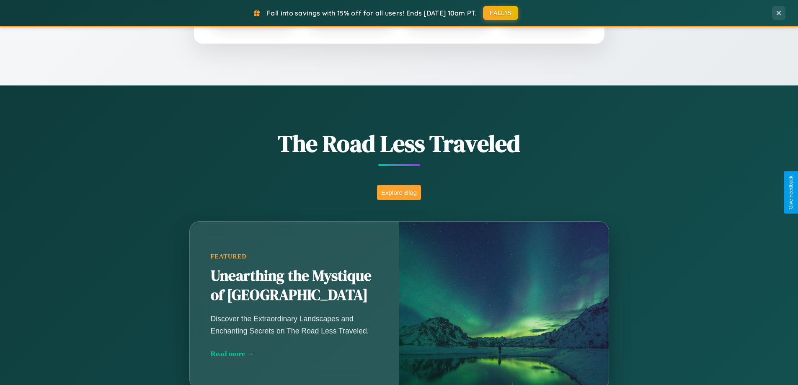 The height and width of the screenshot is (385, 798). I want to click on div: Featured, so click(295, 256).